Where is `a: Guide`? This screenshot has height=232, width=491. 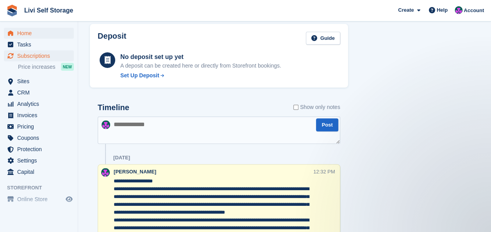 a: Guide is located at coordinates (323, 38).